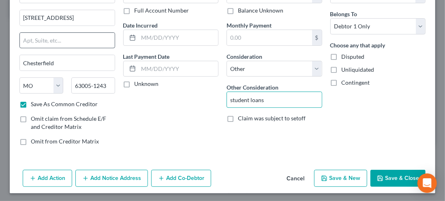  What do you see at coordinates (162, 11) in the screenshot?
I see `label: Full Account Number` at bounding box center [162, 11].